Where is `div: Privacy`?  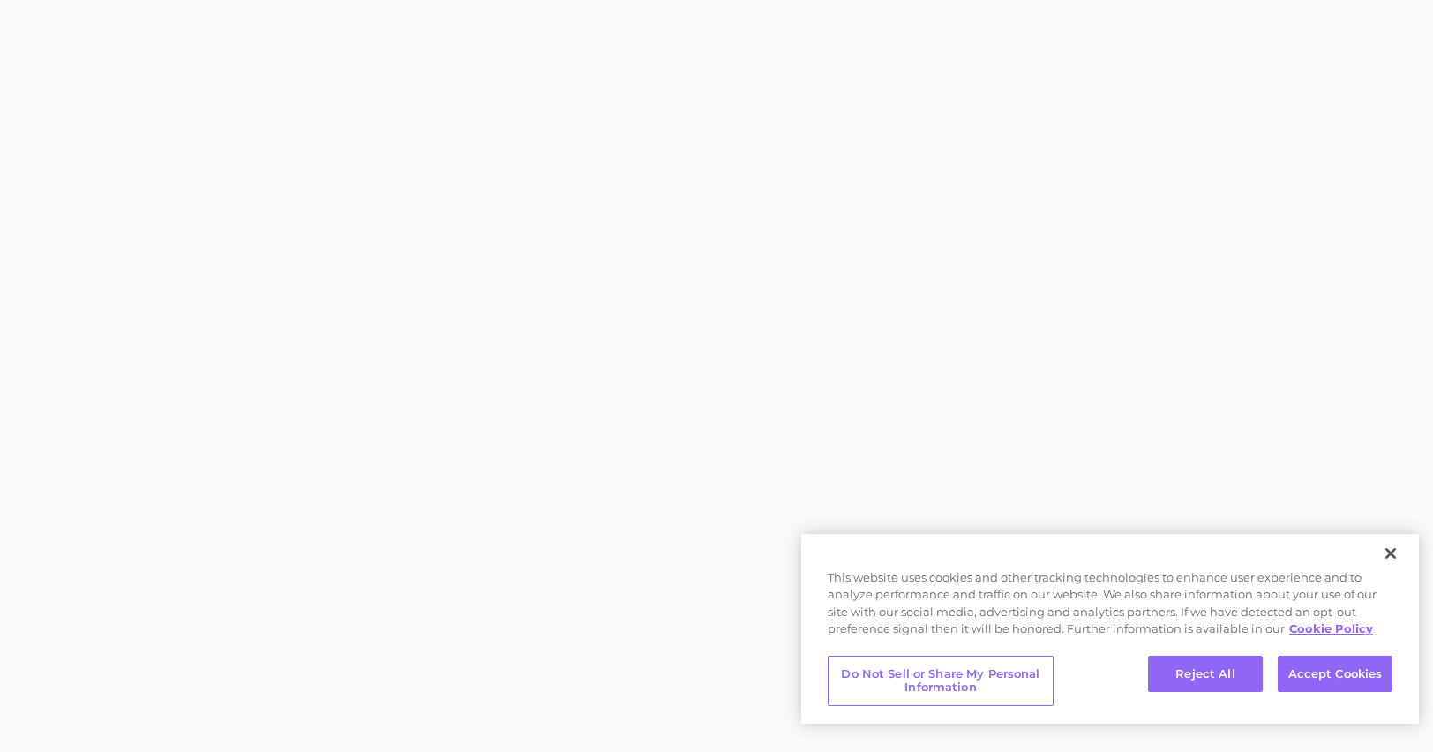 div: Privacy is located at coordinates (1110, 628).